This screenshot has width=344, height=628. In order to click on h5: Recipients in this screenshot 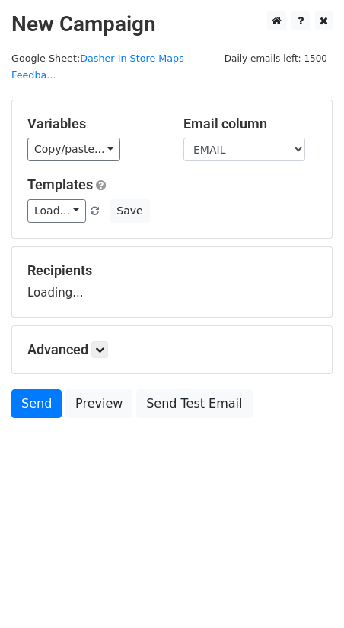, I will do `click(172, 271)`.